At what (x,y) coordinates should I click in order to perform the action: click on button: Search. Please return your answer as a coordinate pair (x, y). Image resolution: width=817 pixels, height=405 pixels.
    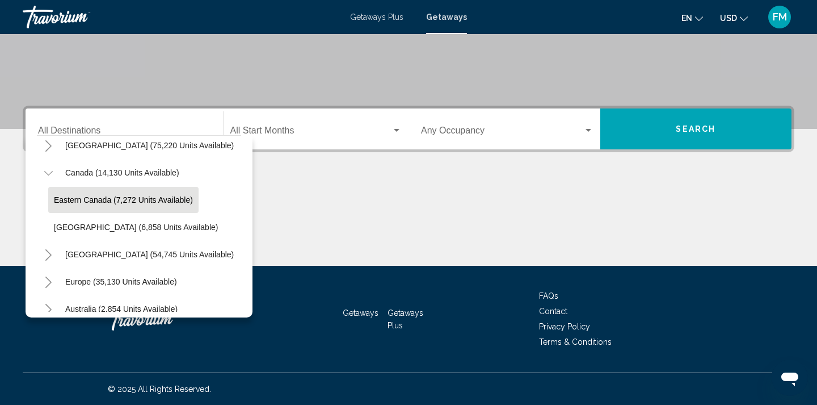
    Looking at the image, I should click on (696, 129).